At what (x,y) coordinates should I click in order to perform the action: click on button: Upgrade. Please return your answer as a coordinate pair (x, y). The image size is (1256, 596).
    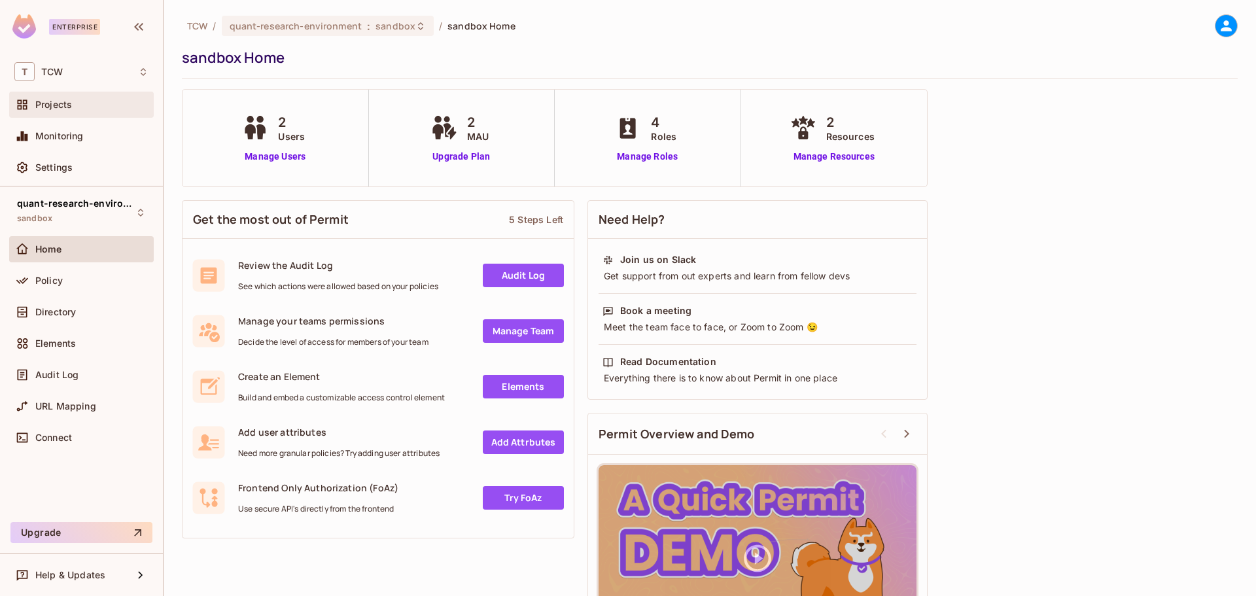
    Looking at the image, I should click on (81, 532).